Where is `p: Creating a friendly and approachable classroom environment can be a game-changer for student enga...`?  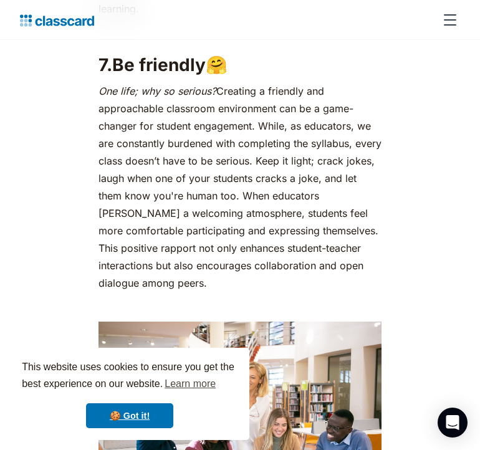 p: Creating a friendly and approachable classroom environment can be a game-changer for student enga... is located at coordinates (240, 187).